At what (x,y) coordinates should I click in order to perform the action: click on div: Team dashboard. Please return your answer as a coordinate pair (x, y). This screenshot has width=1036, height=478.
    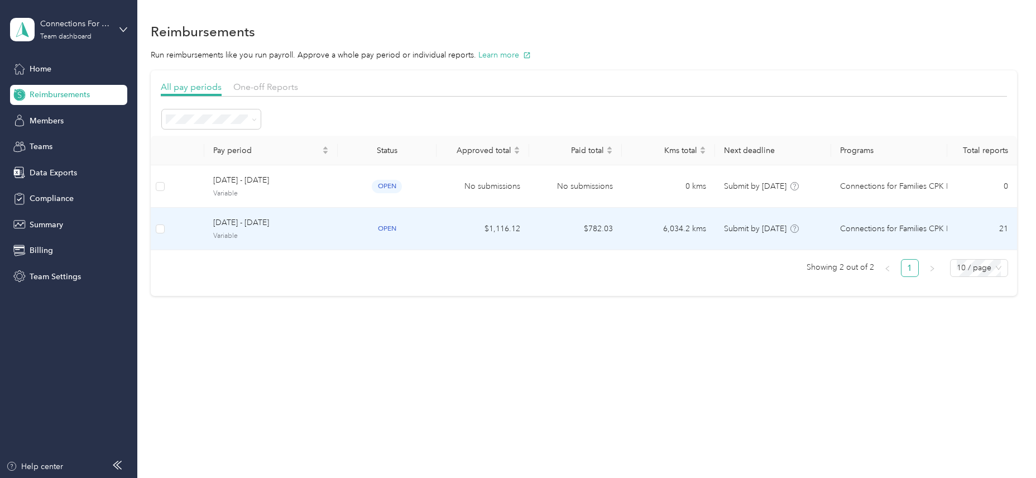
    Looking at the image, I should click on (66, 37).